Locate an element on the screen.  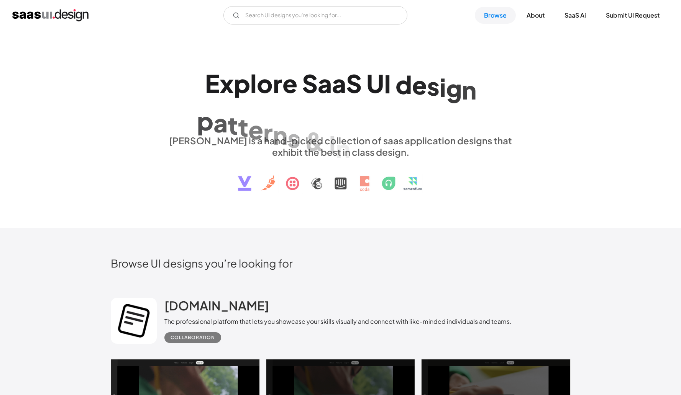
div: l is located at coordinates (253, 83).